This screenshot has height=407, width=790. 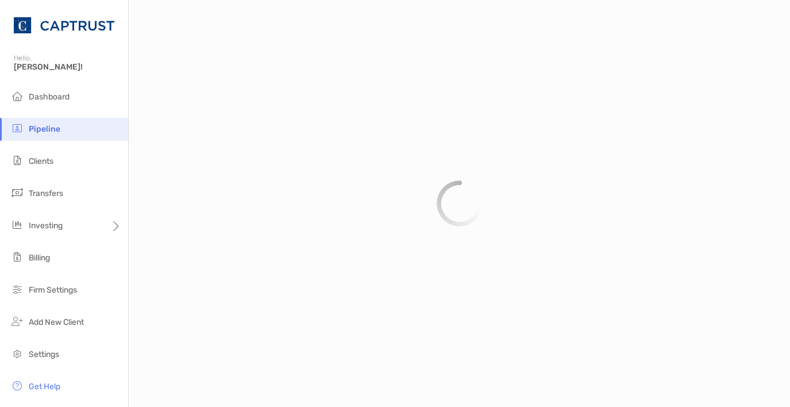 I want to click on span: Firm Settings, so click(x=53, y=290).